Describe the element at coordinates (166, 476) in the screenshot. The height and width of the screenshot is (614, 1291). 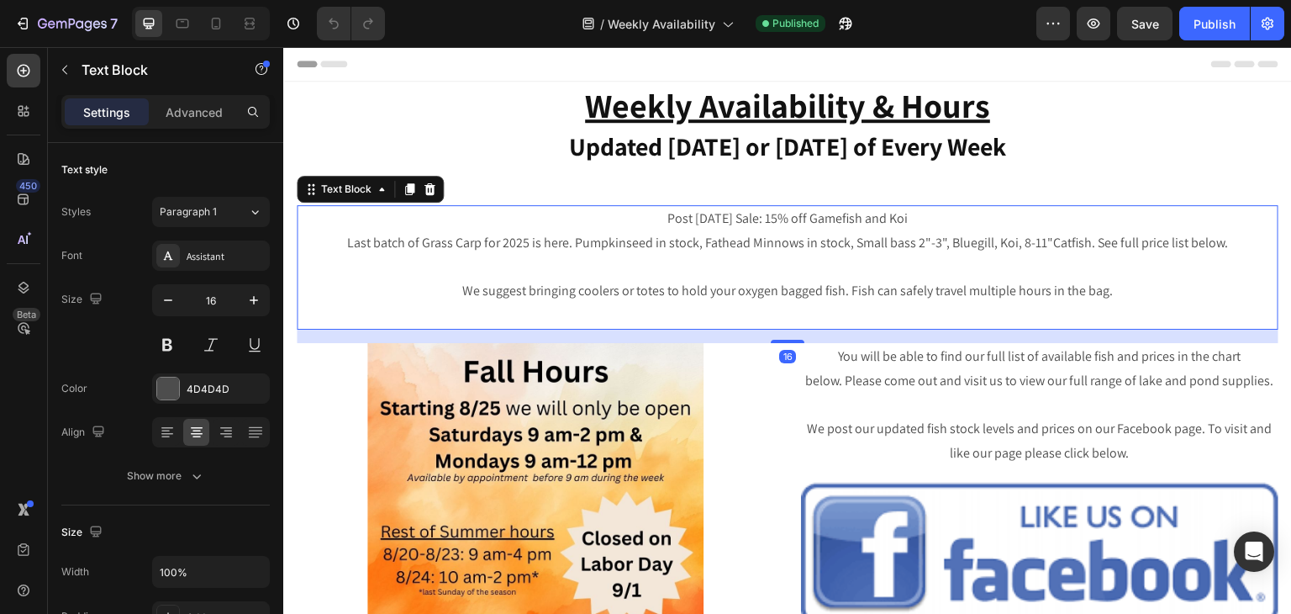
I see `button: Show more` at that location.